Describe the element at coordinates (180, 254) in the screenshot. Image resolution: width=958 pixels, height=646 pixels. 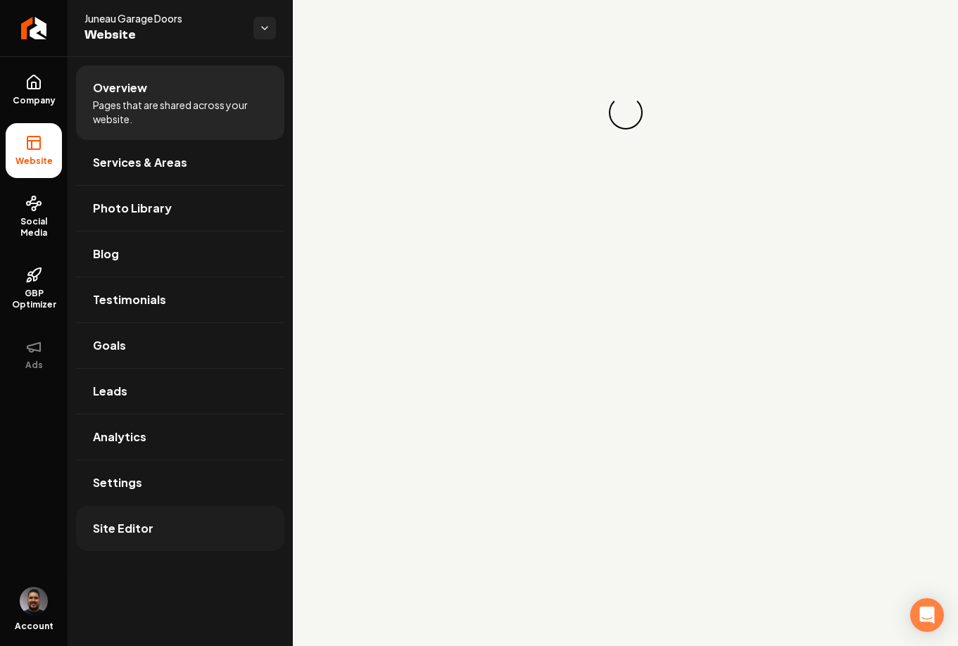
I see `a: Blog` at that location.